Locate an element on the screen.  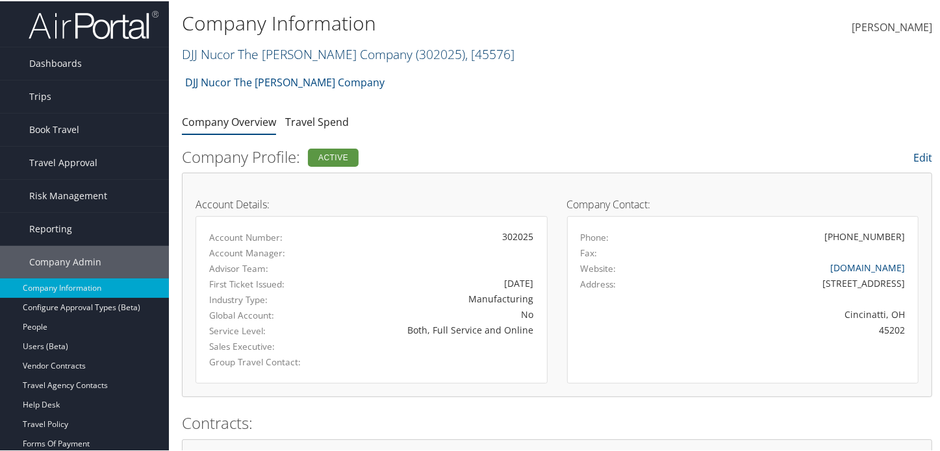
h1: Company Information is located at coordinates (432, 22).